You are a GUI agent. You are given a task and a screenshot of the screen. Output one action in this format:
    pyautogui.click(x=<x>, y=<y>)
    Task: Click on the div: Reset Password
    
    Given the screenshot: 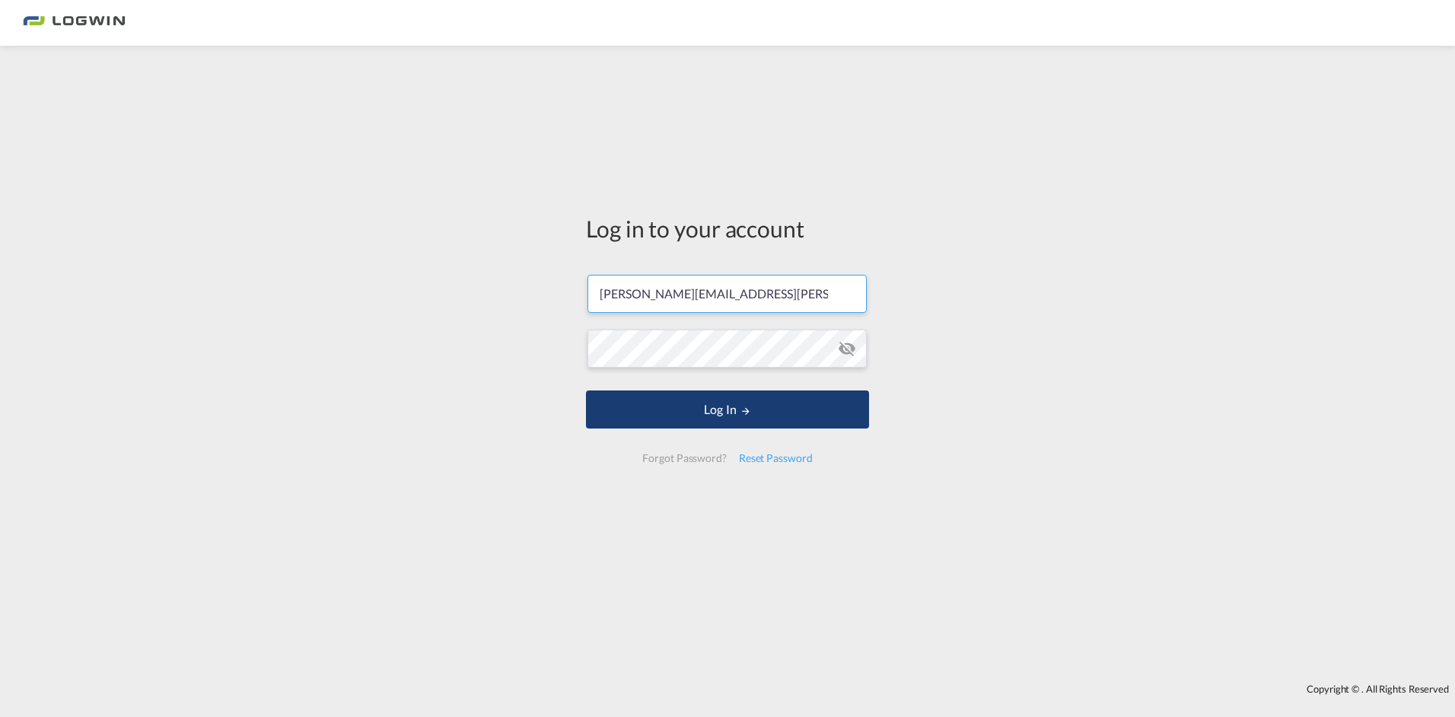 What is the action you would take?
    pyautogui.click(x=775, y=458)
    